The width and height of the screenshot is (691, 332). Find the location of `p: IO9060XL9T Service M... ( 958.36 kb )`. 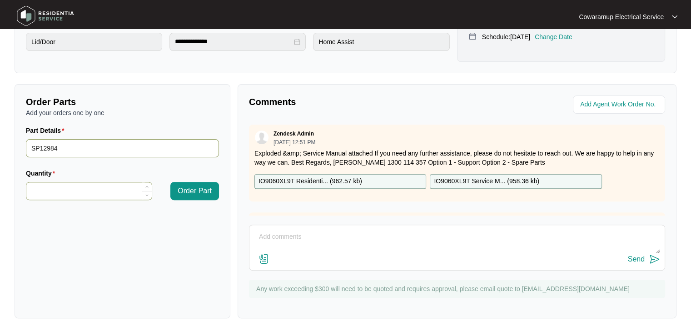

p: IO9060XL9T Service M... ( 958.36 kb ) is located at coordinates (487, 181).